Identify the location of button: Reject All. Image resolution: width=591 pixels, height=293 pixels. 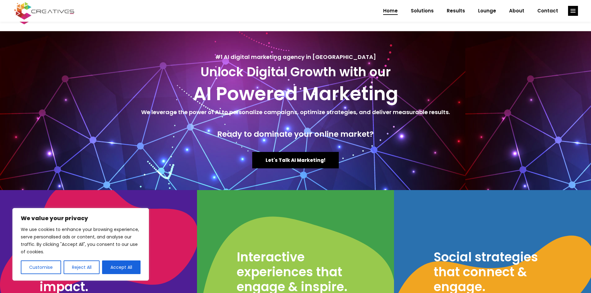
(82, 267).